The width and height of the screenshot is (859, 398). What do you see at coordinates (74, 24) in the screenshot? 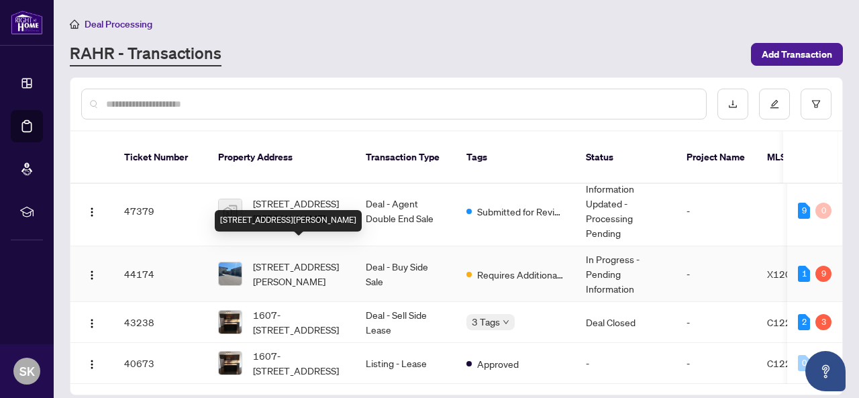
I see `span: home` at bounding box center [74, 24].